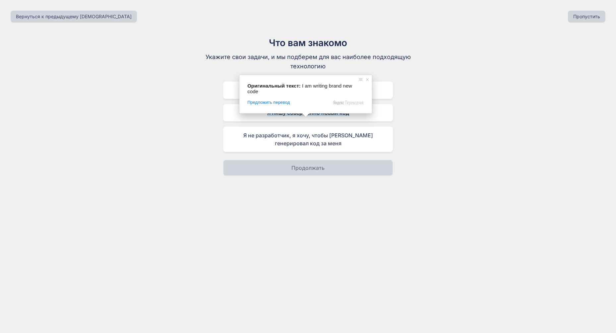  What do you see at coordinates (308, 168) in the screenshot?
I see `button: Продолжать` at bounding box center [308, 168].